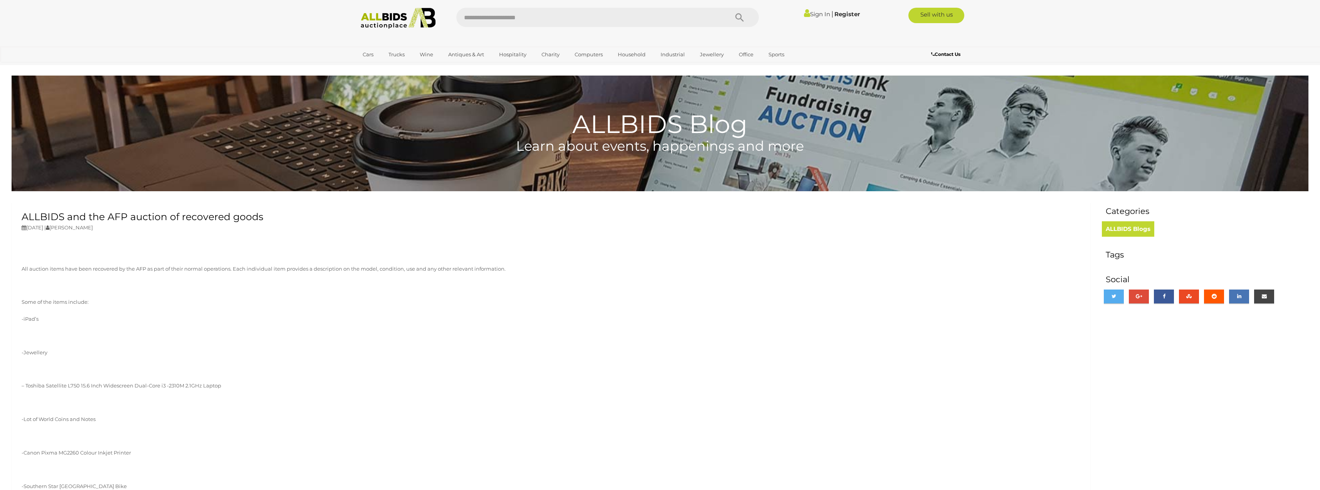 Image resolution: width=1320 pixels, height=490 pixels. What do you see at coordinates (551, 302) in the screenshot?
I see `p: Some of the items include:` at bounding box center [551, 302].